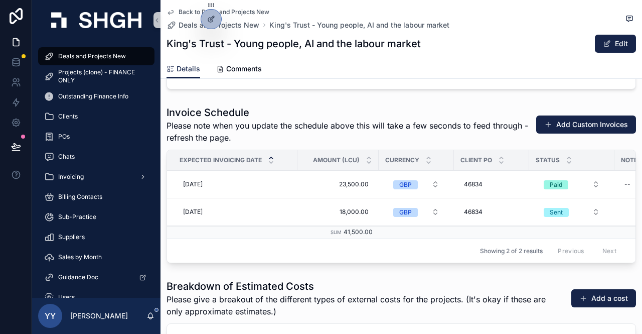 This screenshot has height=334, width=642. I want to click on a: Suppliers, so click(96, 237).